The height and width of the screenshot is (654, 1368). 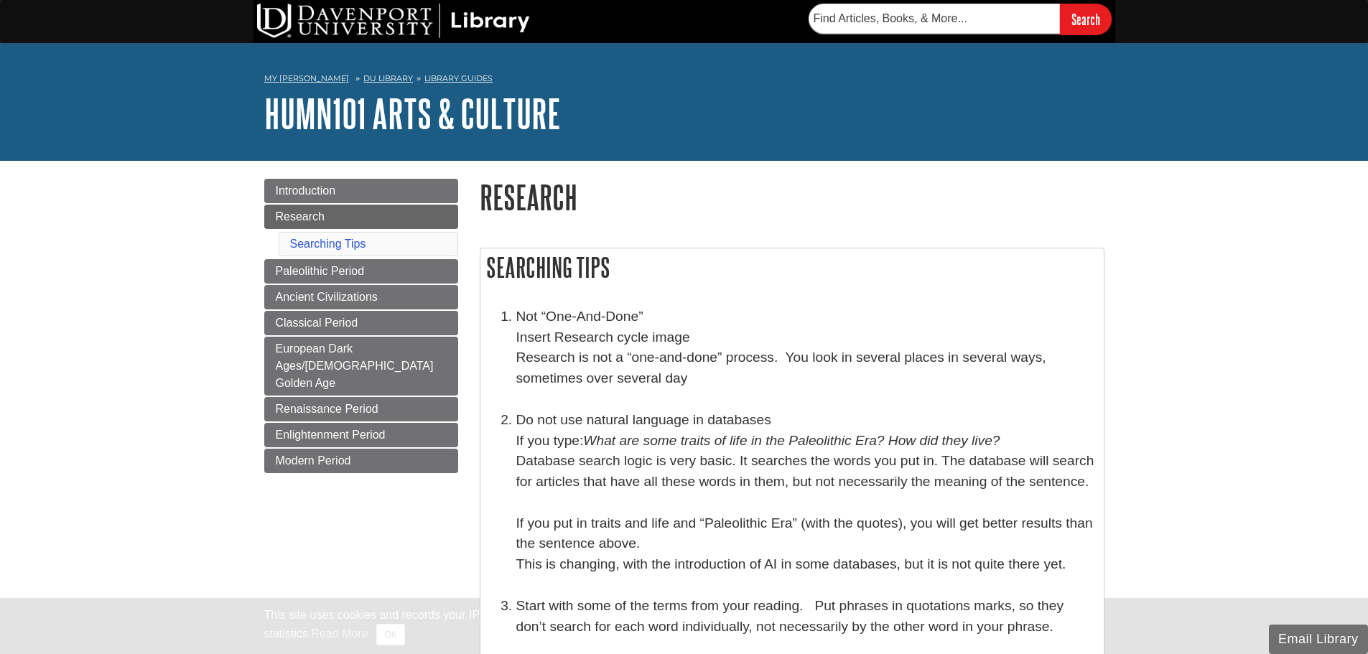 What do you see at coordinates (327, 297) in the screenshot?
I see `span: Ancient Civilizations` at bounding box center [327, 297].